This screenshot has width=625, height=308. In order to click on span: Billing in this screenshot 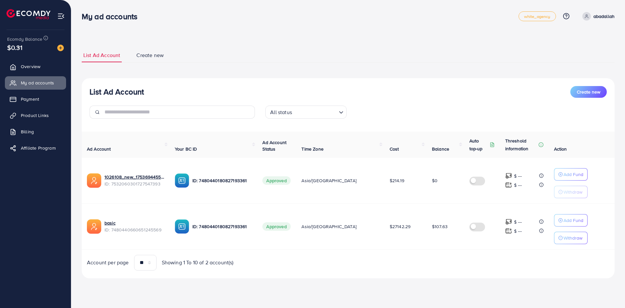, I will do `click(27, 132)`.